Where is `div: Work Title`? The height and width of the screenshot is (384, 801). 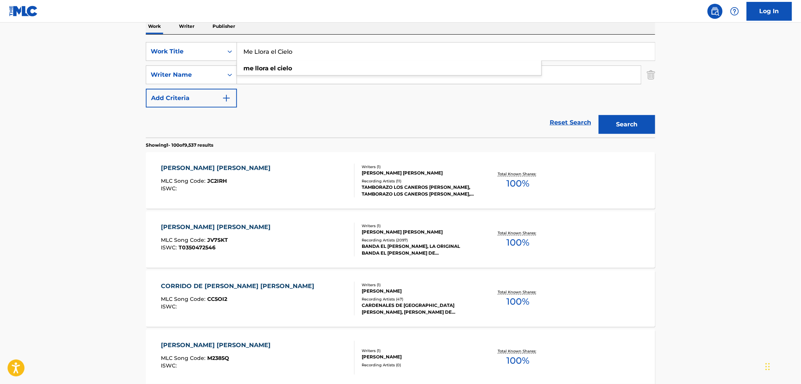 div: Work Title is located at coordinates (185, 52).